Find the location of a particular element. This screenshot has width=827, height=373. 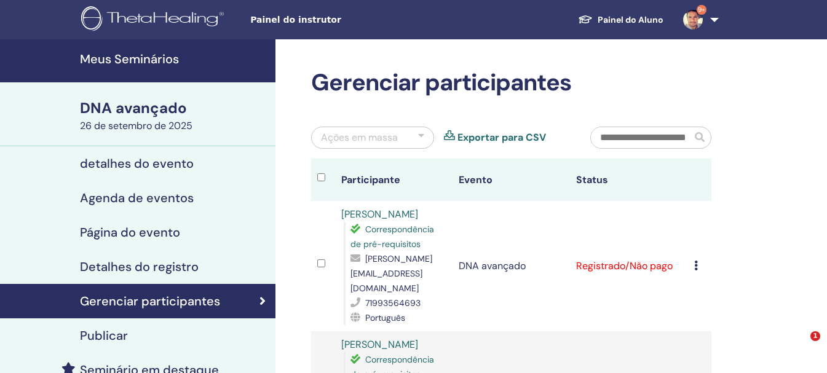

font: 9+ is located at coordinates (701, 9).